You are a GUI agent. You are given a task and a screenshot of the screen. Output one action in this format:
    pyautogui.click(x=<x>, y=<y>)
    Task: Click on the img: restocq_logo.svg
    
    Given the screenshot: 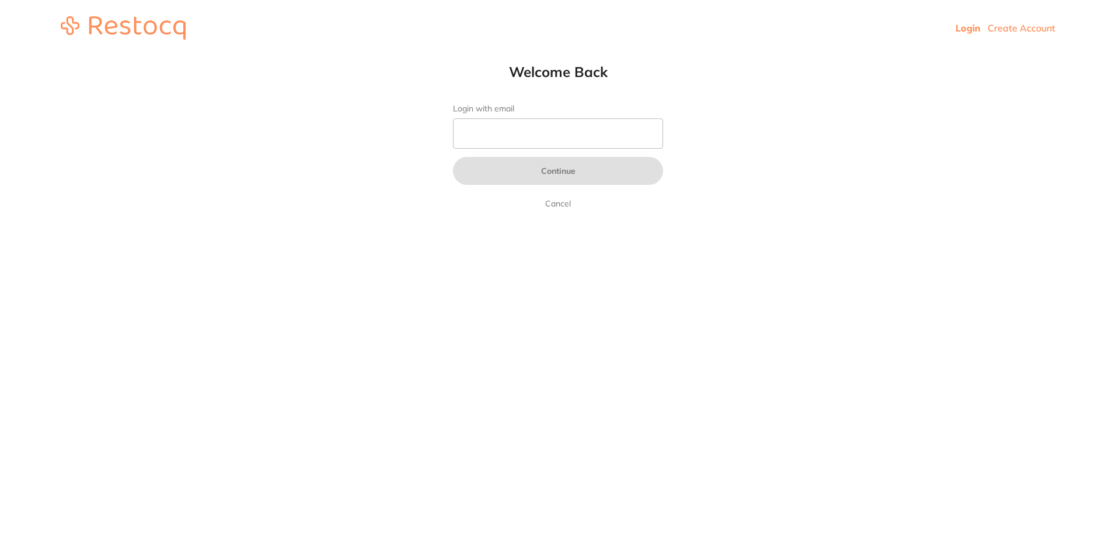 What is the action you would take?
    pyautogui.click(x=123, y=28)
    